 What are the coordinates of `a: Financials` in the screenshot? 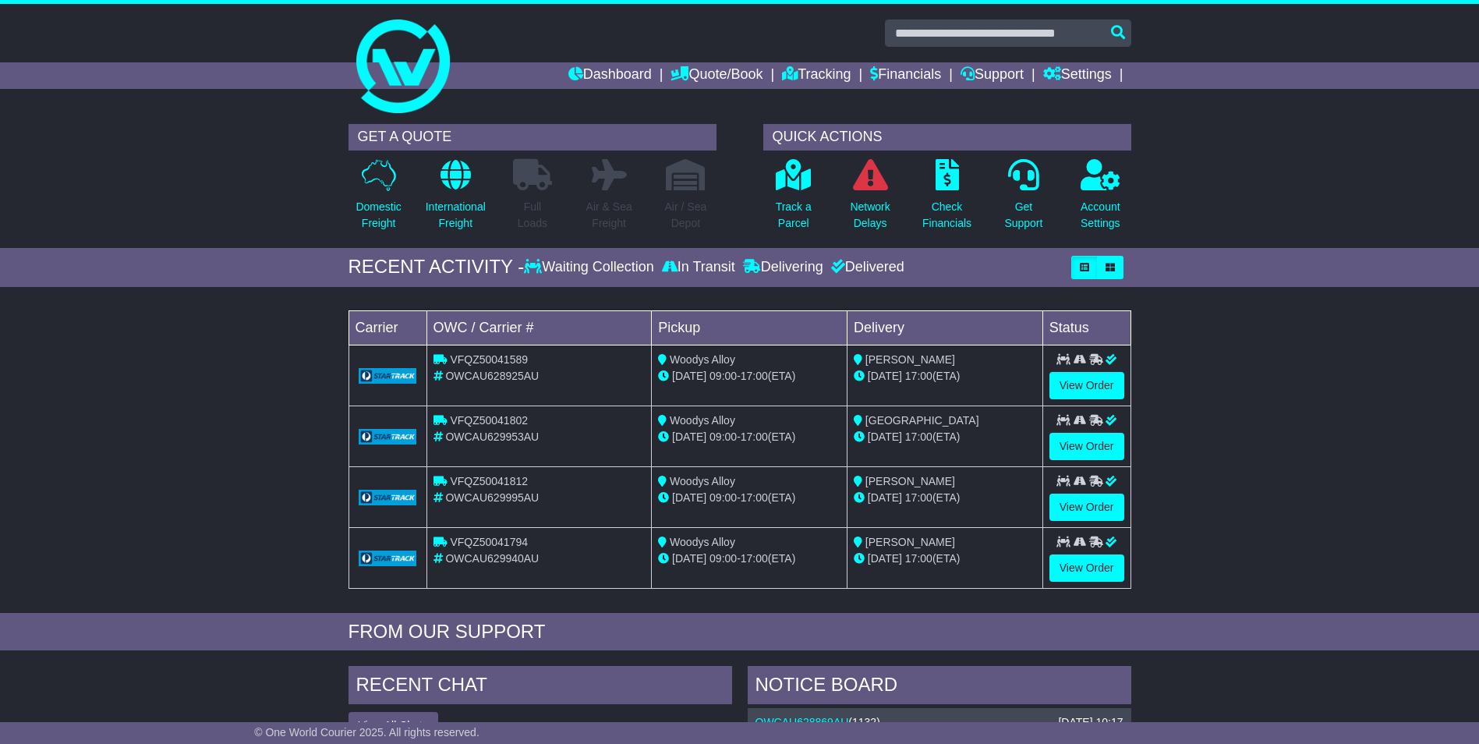 It's located at (905, 76).